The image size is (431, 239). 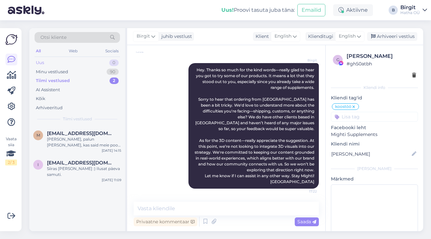 I want to click on span: i, so click(x=38, y=164).